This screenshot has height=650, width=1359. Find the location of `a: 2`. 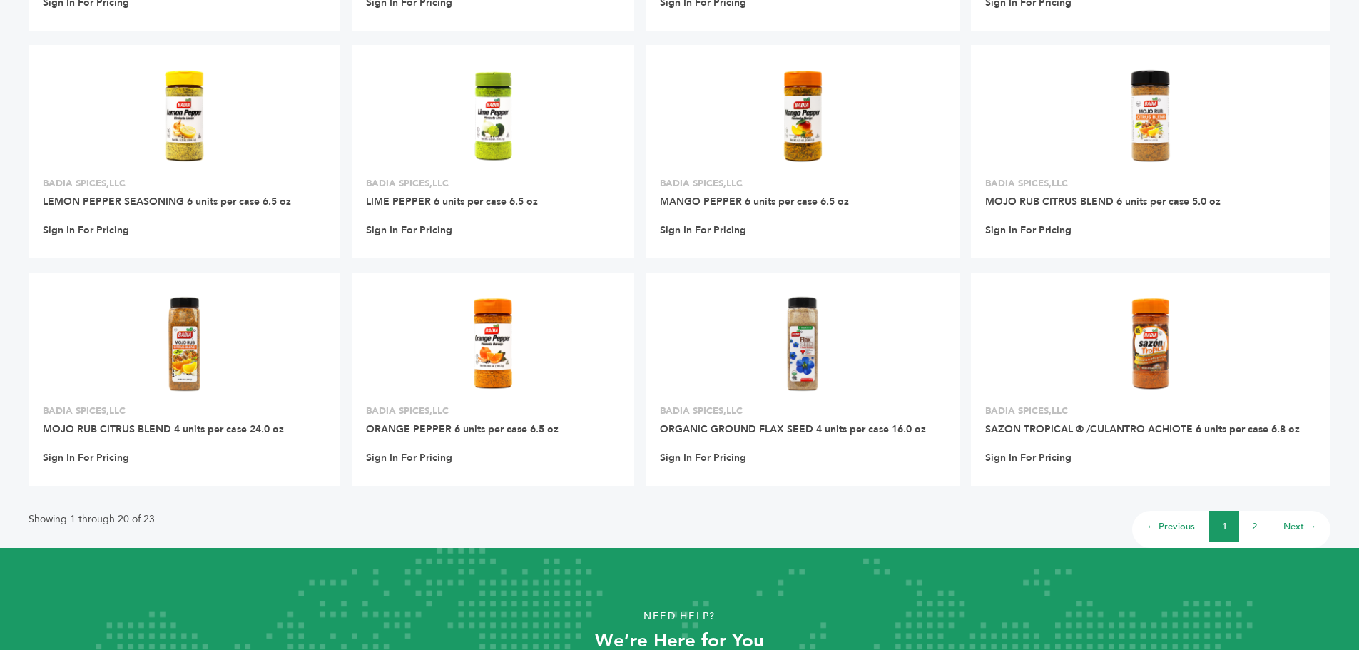

a: 2 is located at coordinates (1254, 527).